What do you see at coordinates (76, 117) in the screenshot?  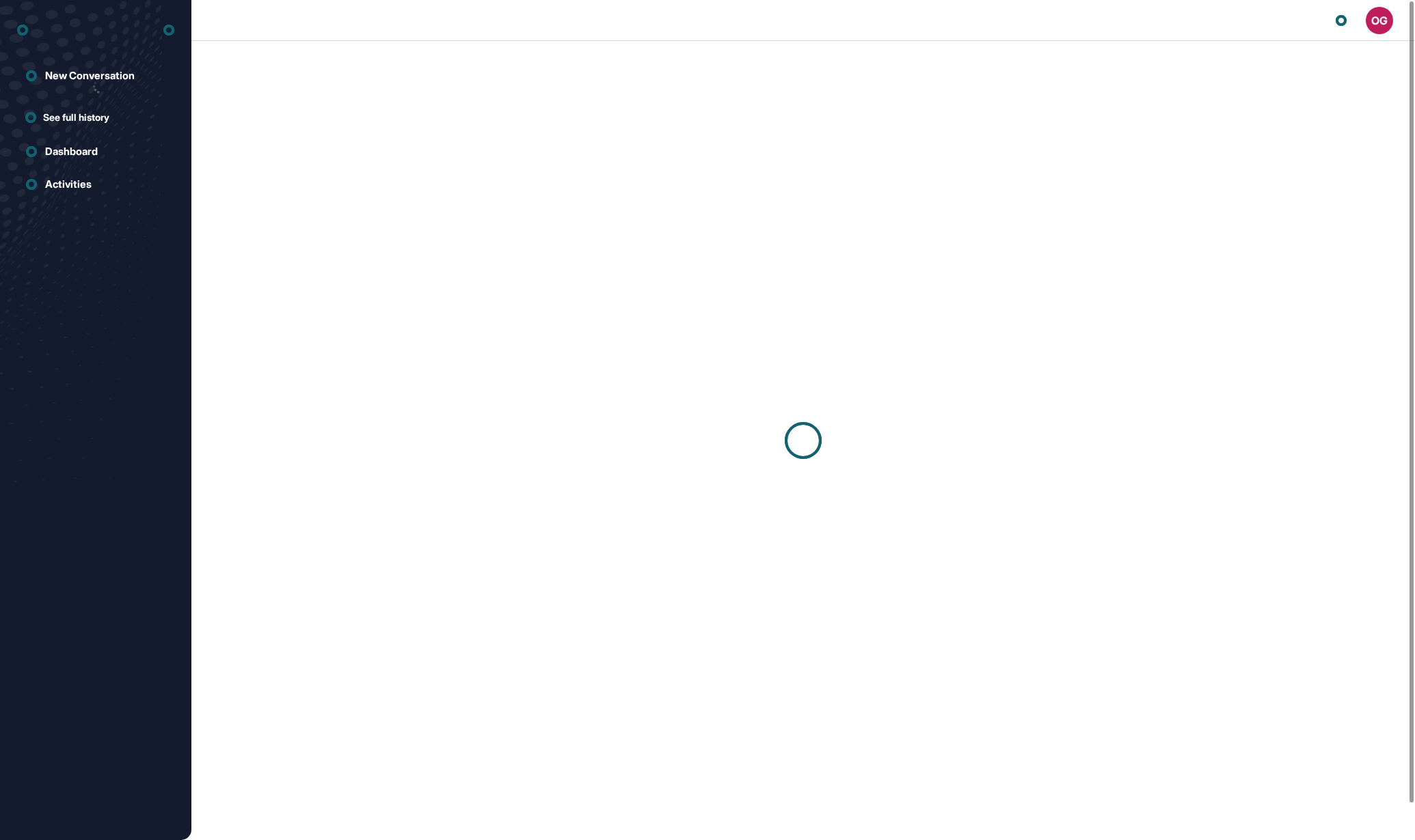 I see `span: See full history` at bounding box center [76, 117].